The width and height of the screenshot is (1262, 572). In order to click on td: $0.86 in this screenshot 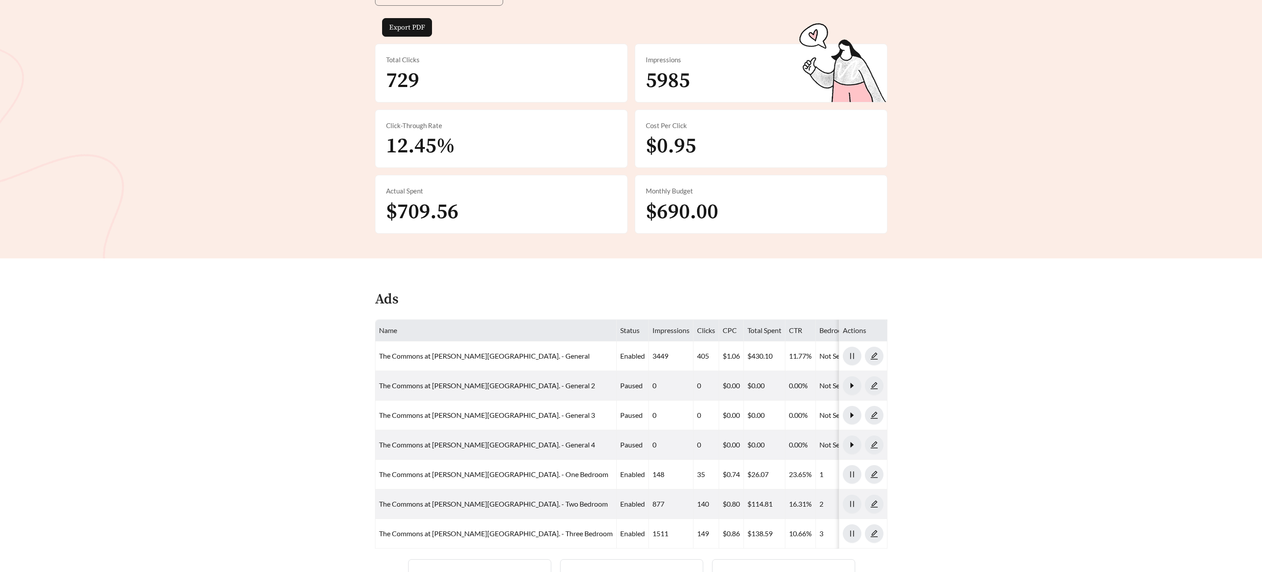, I will do `click(732, 534)`.